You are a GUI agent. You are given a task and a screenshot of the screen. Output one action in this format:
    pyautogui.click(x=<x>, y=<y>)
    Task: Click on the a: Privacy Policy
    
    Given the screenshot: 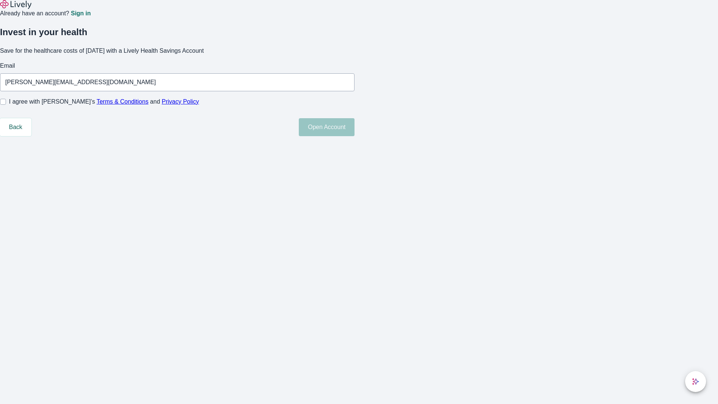 What is the action you would take?
    pyautogui.click(x=181, y=101)
    